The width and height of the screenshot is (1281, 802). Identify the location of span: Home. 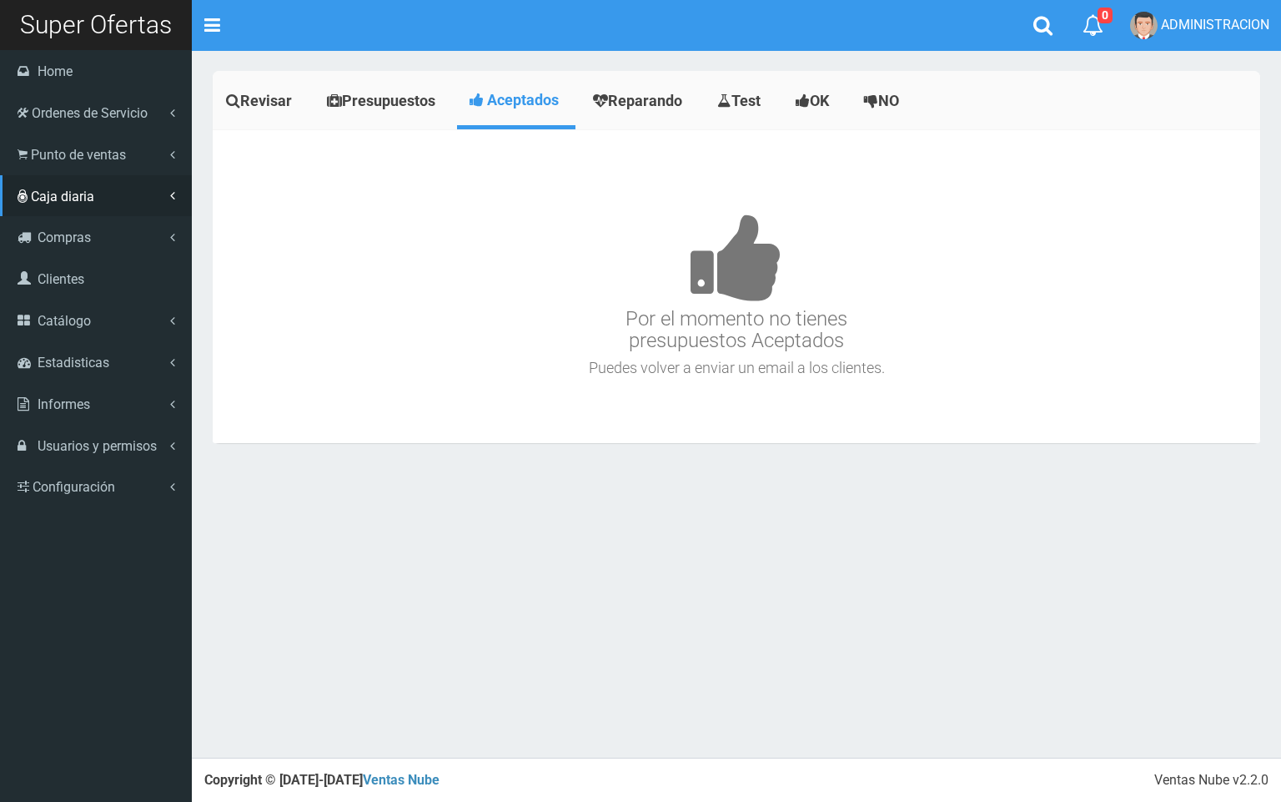
(55, 71).